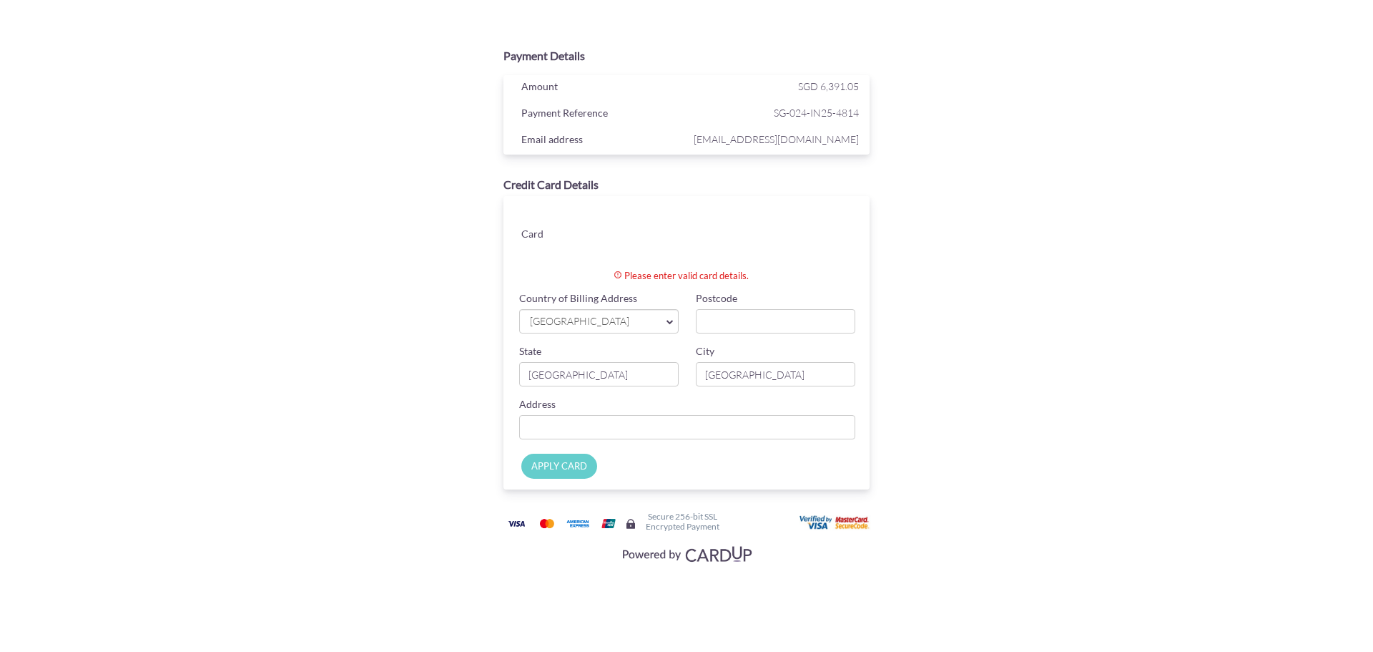 The image size is (1373, 652). Describe the element at coordinates (687, 56) in the screenshot. I see `div: Payment Details` at that location.